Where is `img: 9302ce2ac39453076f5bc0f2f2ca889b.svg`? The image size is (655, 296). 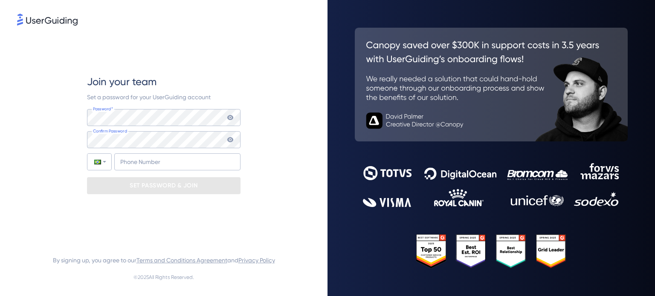
img: 9302ce2ac39453076f5bc0f2f2ca889b.svg is located at coordinates (491, 185).